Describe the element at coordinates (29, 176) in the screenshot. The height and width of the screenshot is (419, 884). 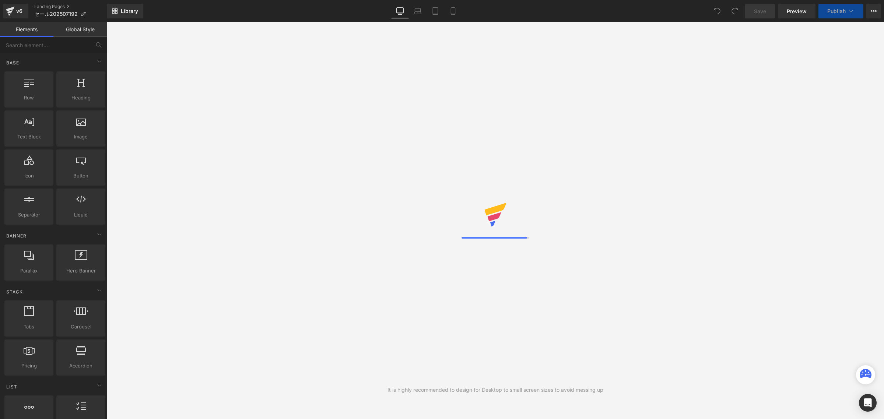
I see `span: Icon` at that location.